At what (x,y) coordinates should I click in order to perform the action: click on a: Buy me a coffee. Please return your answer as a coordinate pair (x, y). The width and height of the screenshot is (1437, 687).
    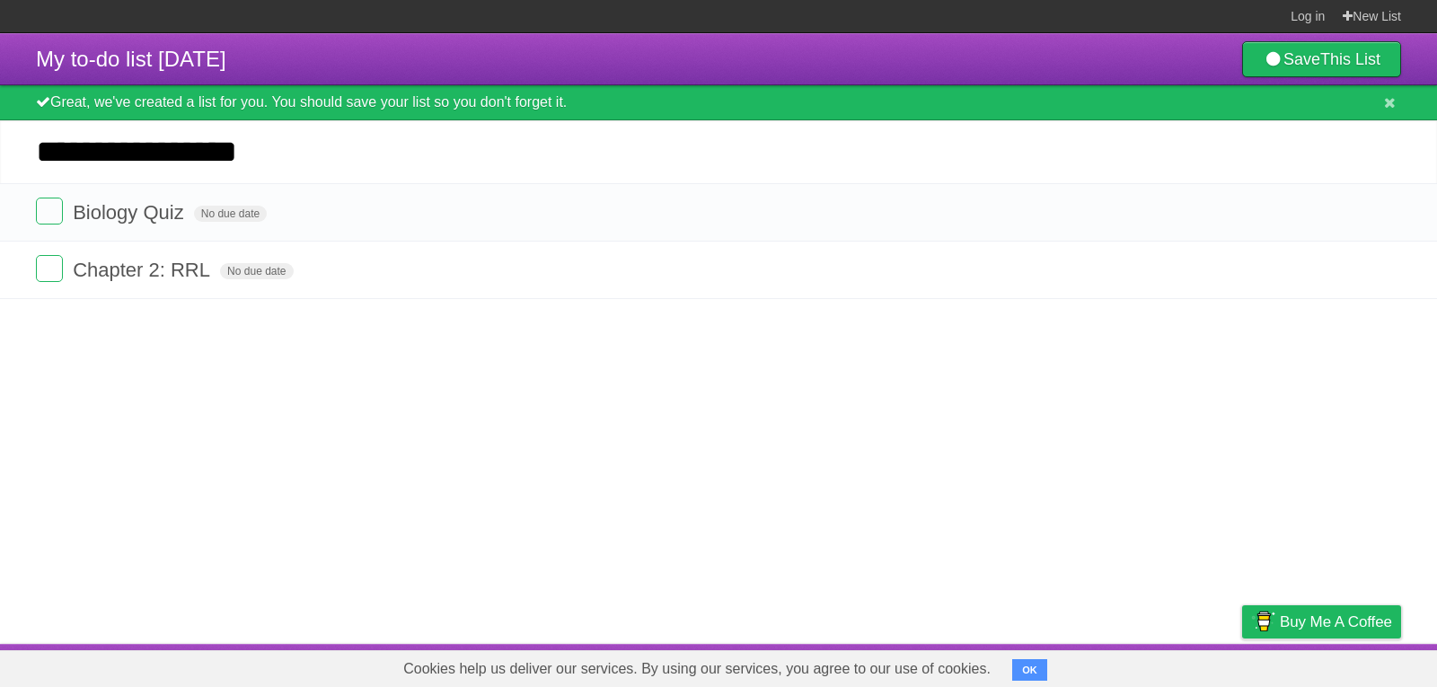
    Looking at the image, I should click on (1322, 622).